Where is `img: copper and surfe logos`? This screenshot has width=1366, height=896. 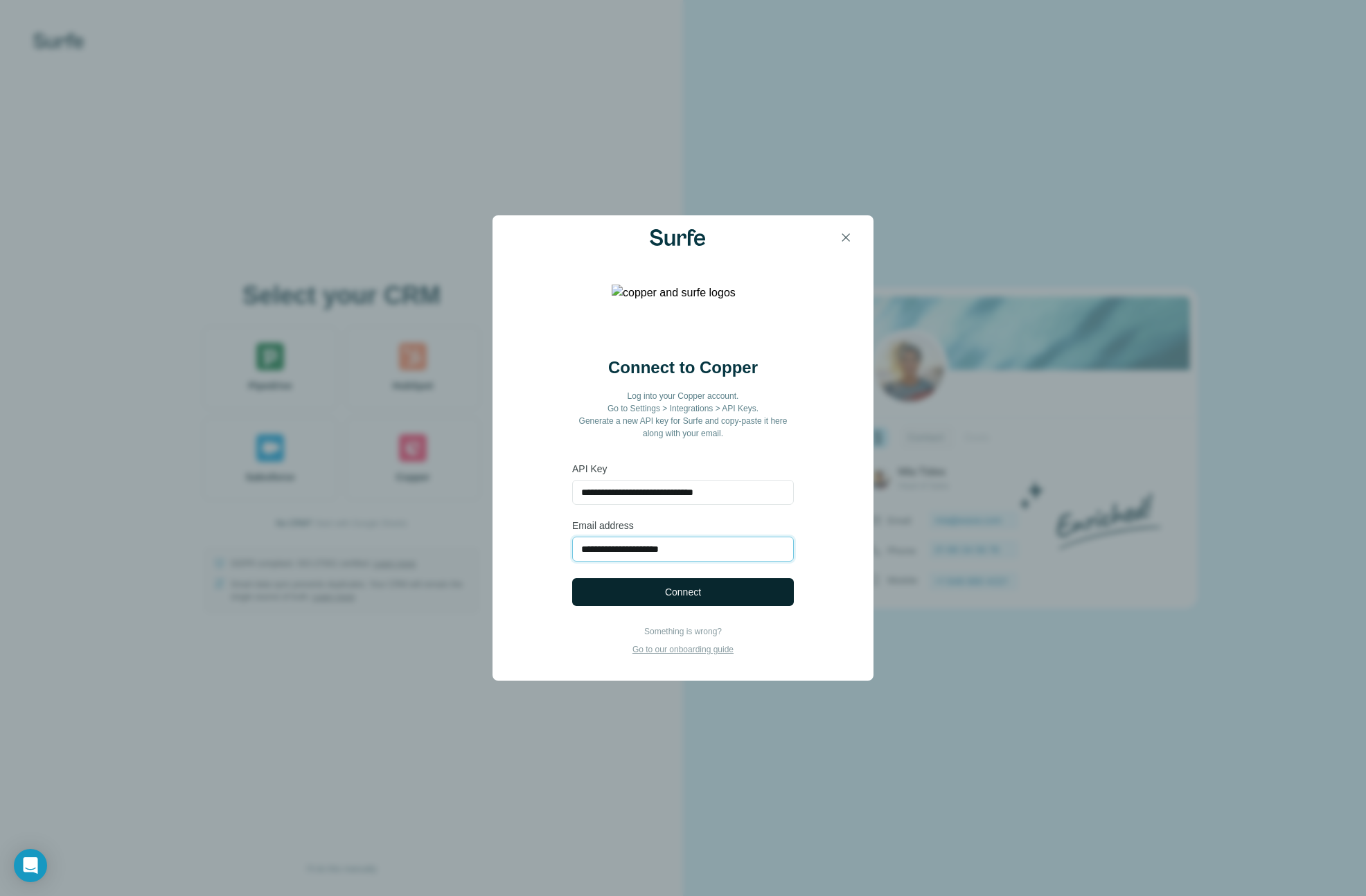
img: copper and surfe logos is located at coordinates (683, 312).